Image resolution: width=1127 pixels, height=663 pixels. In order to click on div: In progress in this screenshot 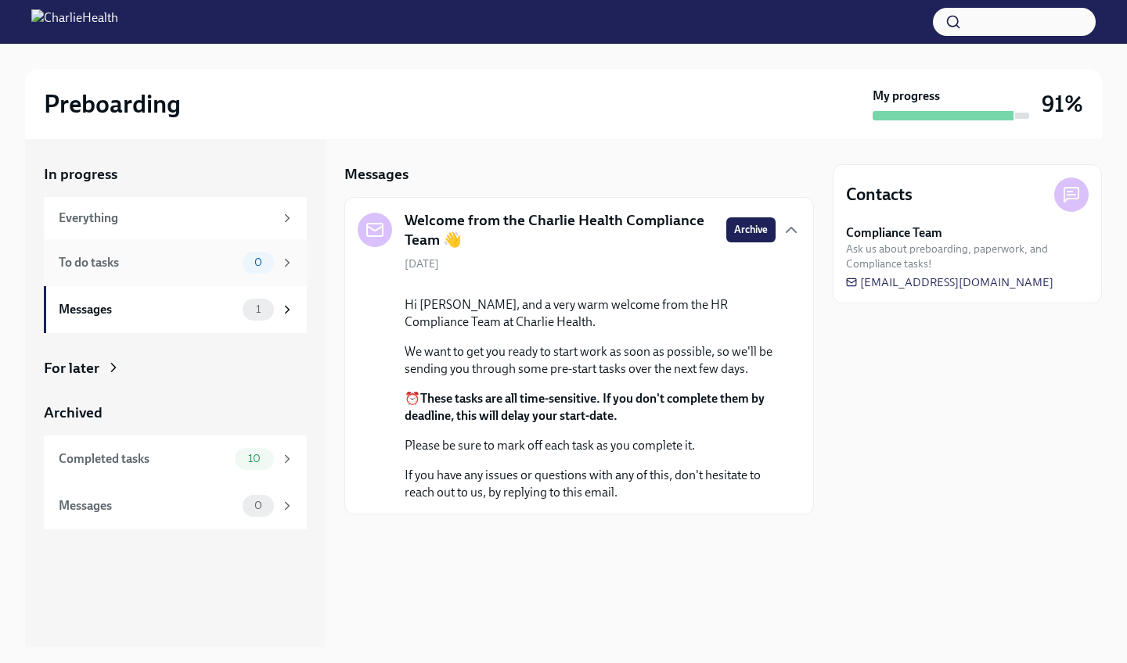, I will do `click(175, 174)`.